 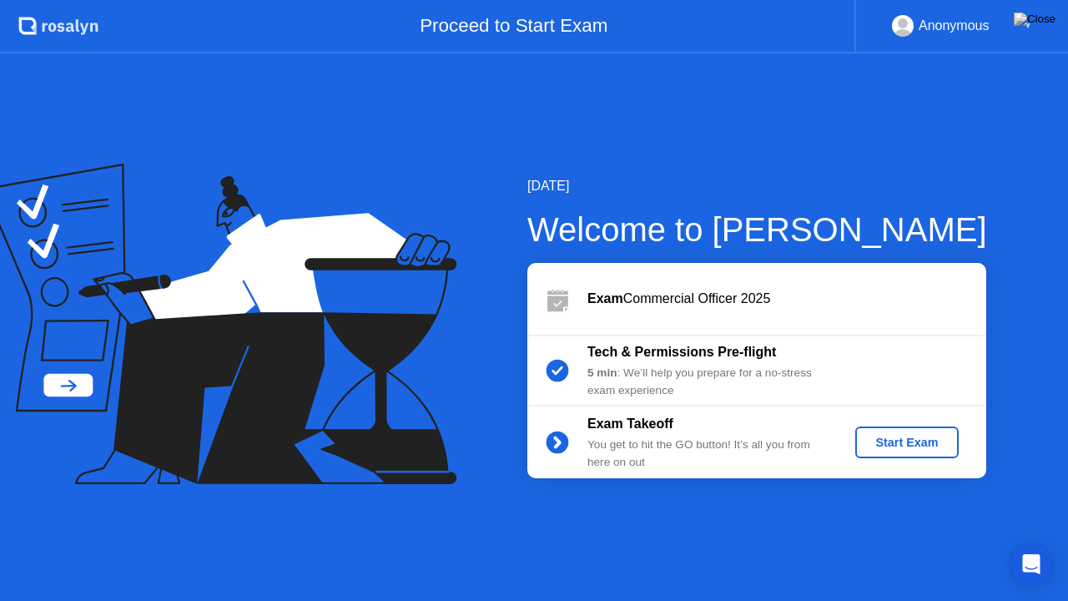 I want to click on img: Close, so click(x=1035, y=19).